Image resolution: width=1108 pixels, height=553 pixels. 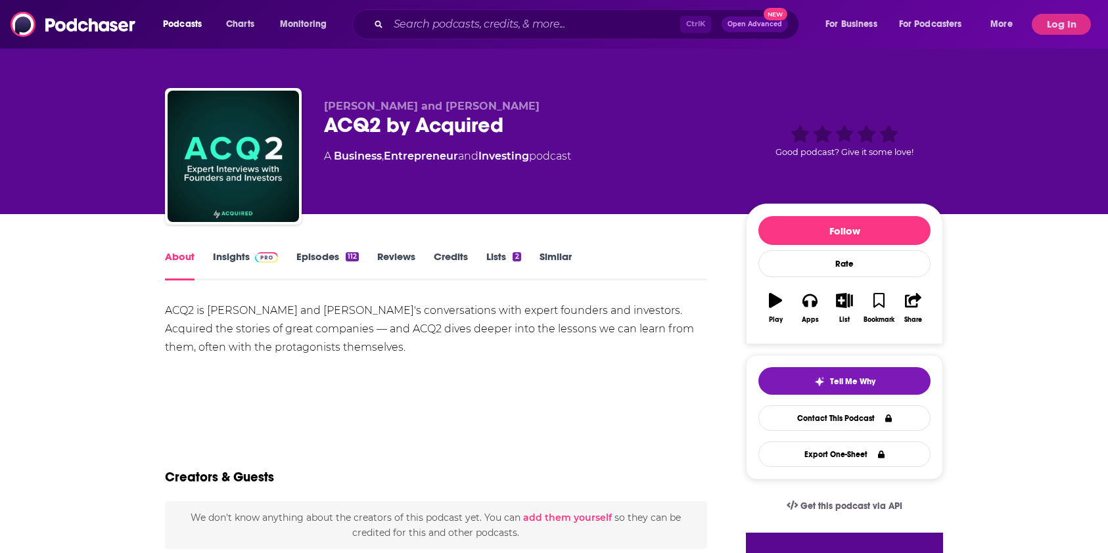 What do you see at coordinates (844, 320) in the screenshot?
I see `div: List` at bounding box center [844, 320].